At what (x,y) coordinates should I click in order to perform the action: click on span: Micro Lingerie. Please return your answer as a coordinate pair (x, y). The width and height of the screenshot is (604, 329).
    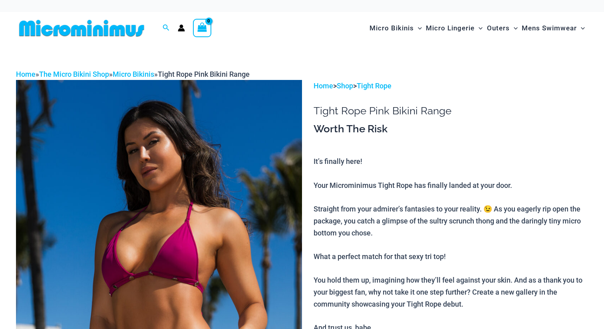
    Looking at the image, I should click on (450, 28).